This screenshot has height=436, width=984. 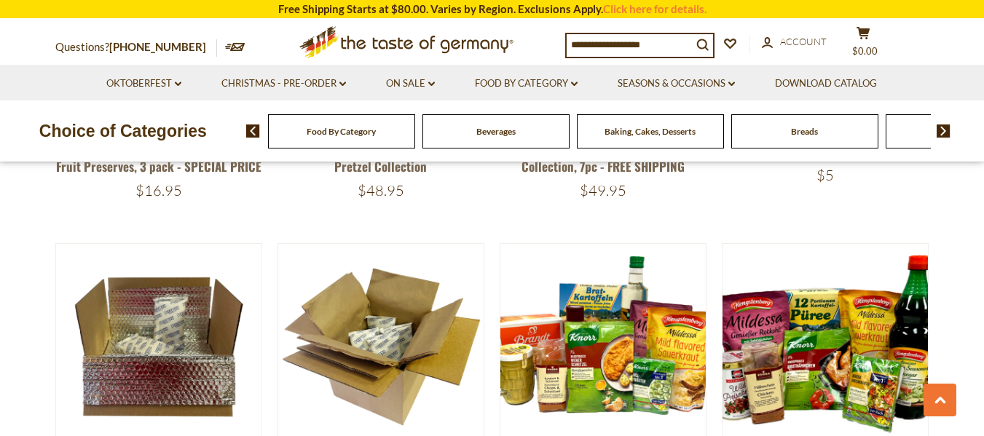 What do you see at coordinates (654, 9) in the screenshot?
I see `a: Click here for details.` at bounding box center [654, 9].